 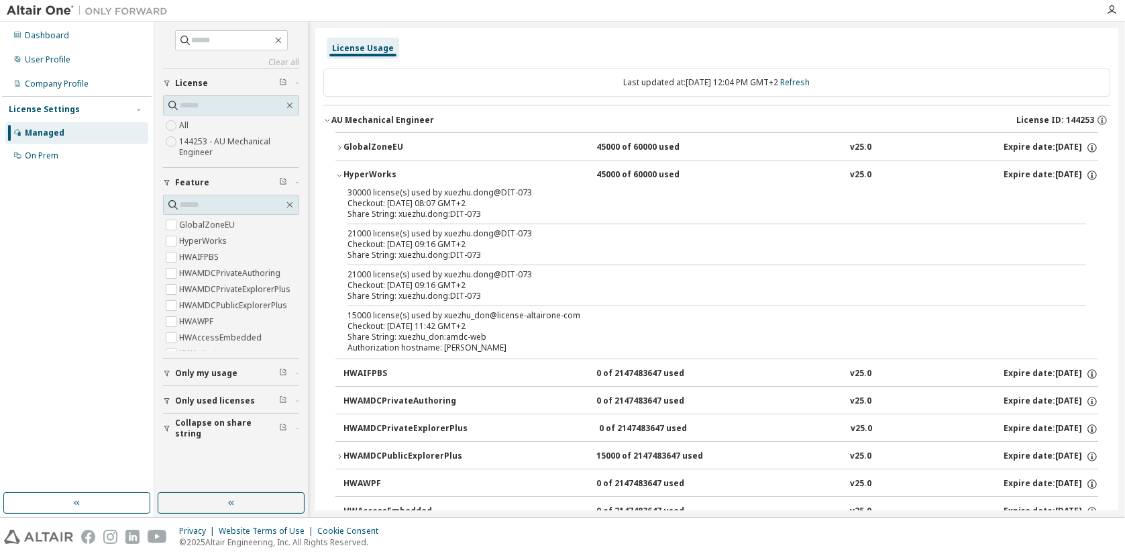 What do you see at coordinates (363, 48) in the screenshot?
I see `div: License Usage` at bounding box center [363, 48].